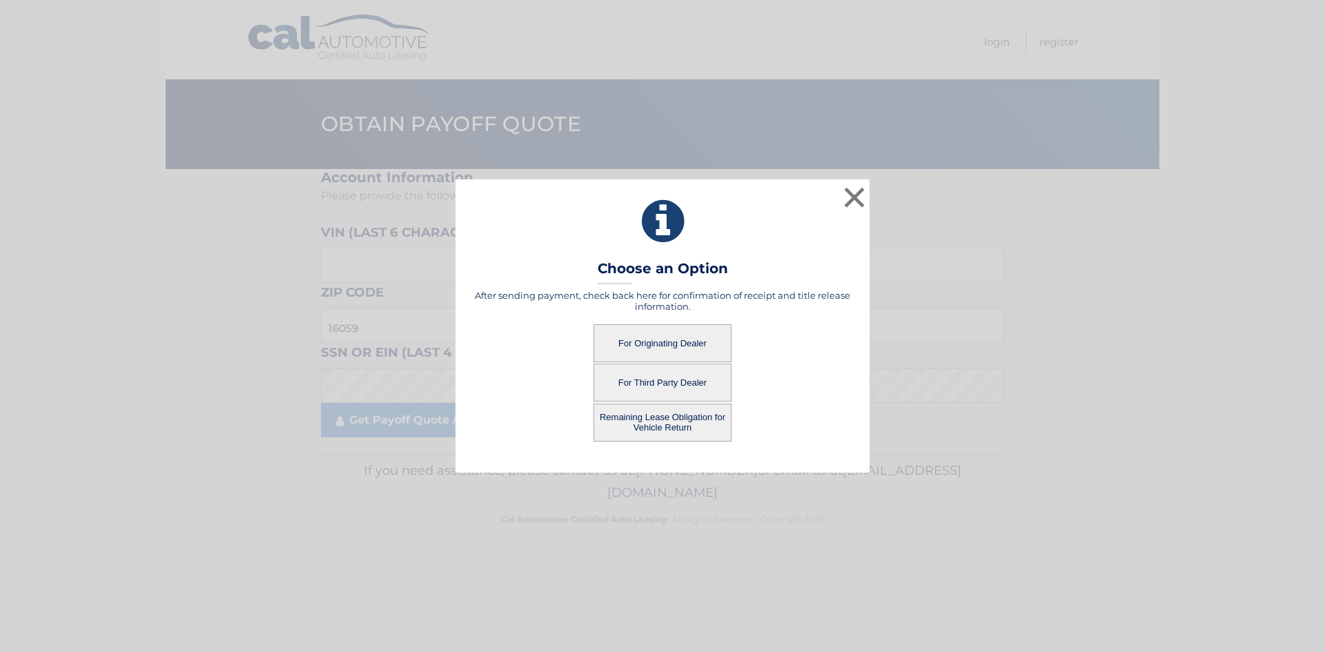 The image size is (1325, 652). I want to click on button: For Third Party Dealer, so click(662, 382).